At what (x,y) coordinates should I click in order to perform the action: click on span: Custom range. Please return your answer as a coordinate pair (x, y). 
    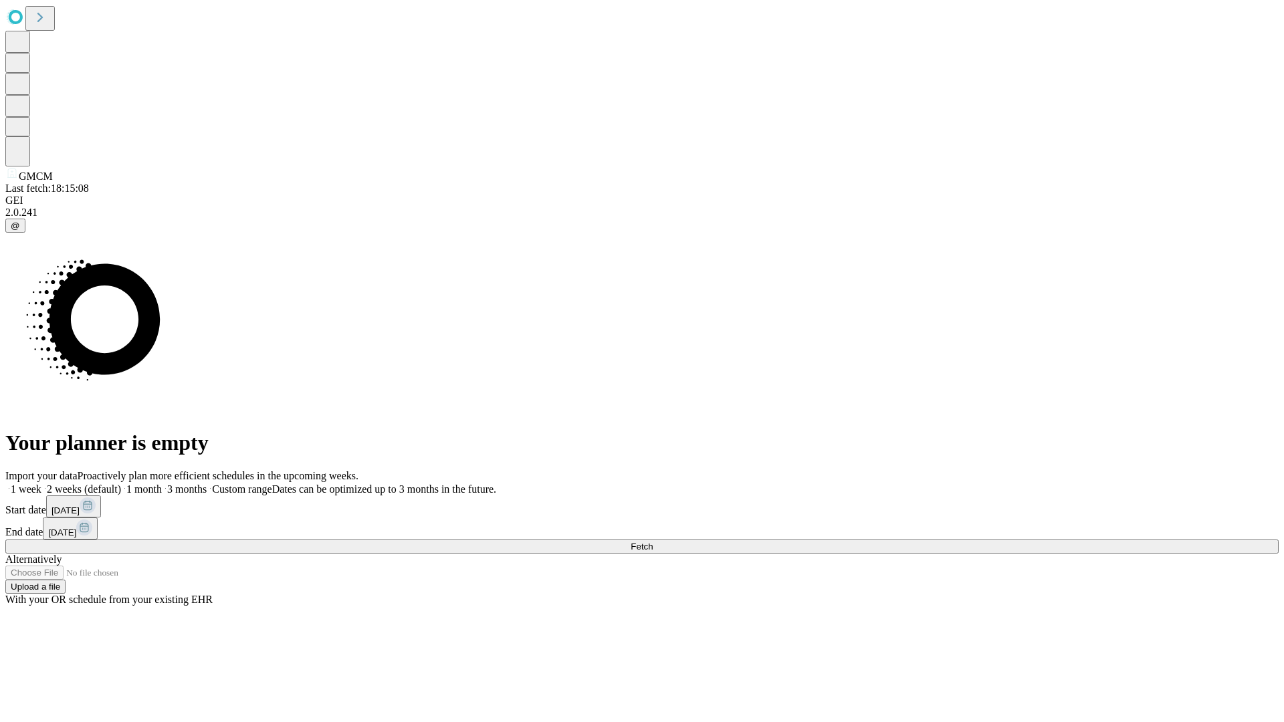
    Looking at the image, I should click on (241, 489).